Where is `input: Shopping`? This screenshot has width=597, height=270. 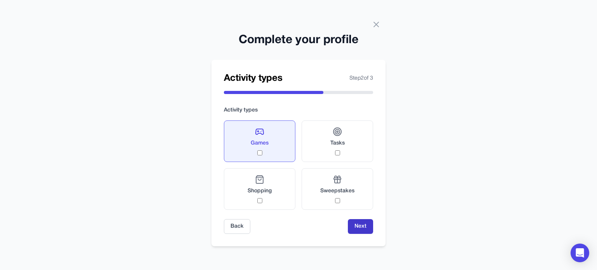 input: Shopping is located at coordinates (259, 200).